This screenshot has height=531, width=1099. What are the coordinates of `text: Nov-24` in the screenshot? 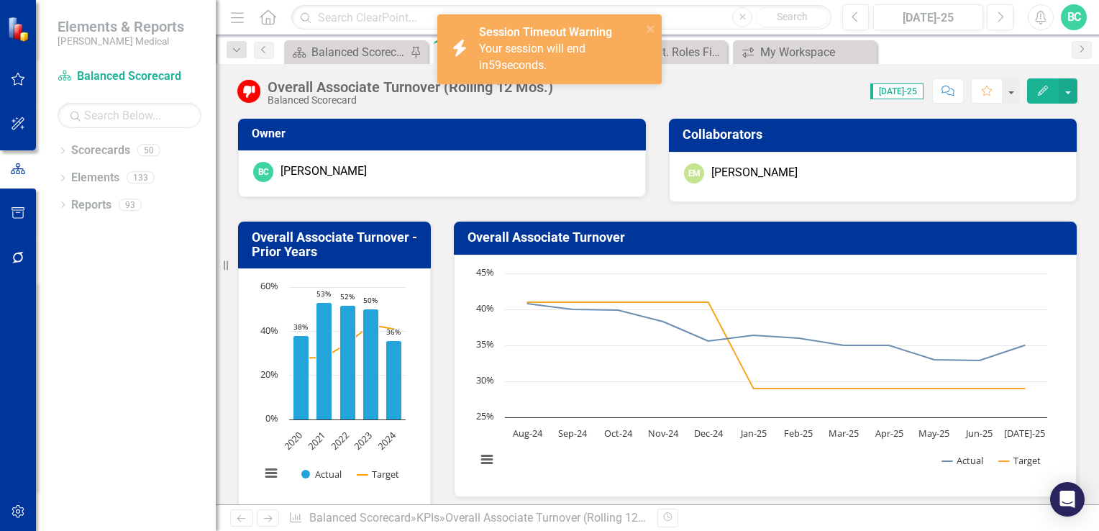 It's located at (663, 433).